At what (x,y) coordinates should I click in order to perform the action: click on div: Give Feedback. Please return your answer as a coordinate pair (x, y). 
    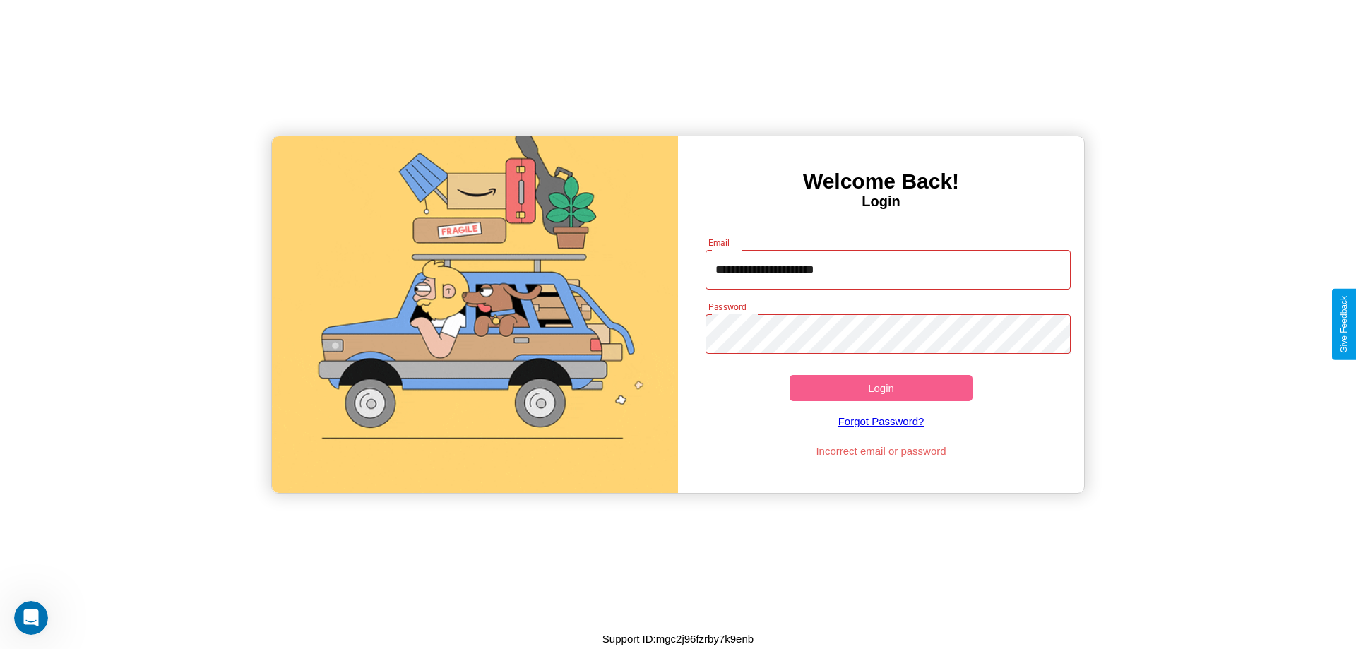
    Looking at the image, I should click on (1344, 324).